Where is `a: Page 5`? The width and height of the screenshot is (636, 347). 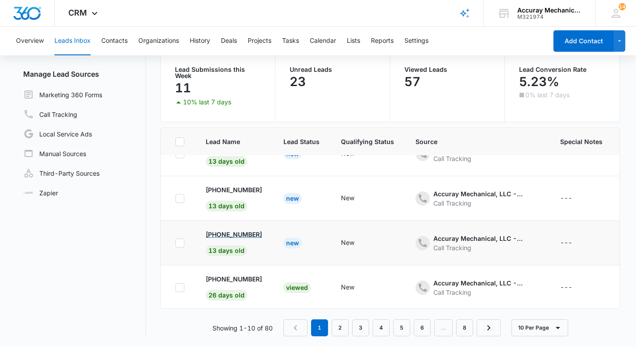
a: Page 5 is located at coordinates (401, 328).